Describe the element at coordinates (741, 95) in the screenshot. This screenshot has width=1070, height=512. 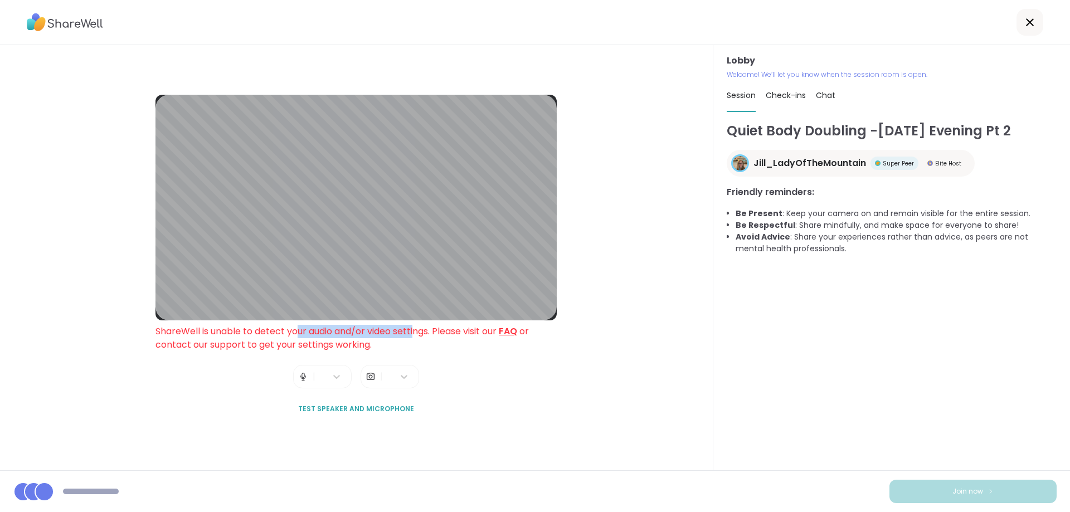
I see `span: Session` at that location.